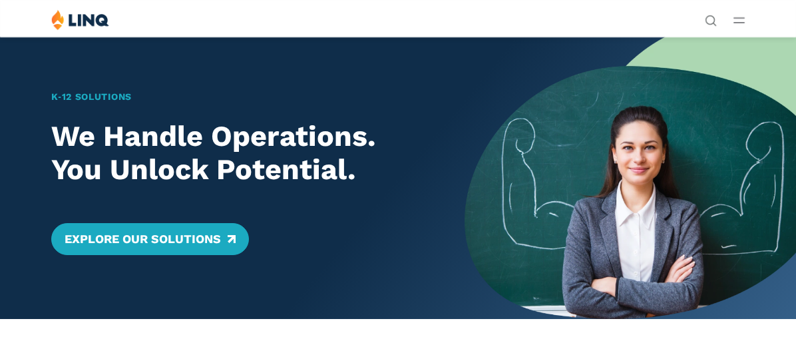 This screenshot has width=796, height=361. What do you see at coordinates (710, 17) in the screenshot?
I see `nav: Utility Navigation` at bounding box center [710, 17].